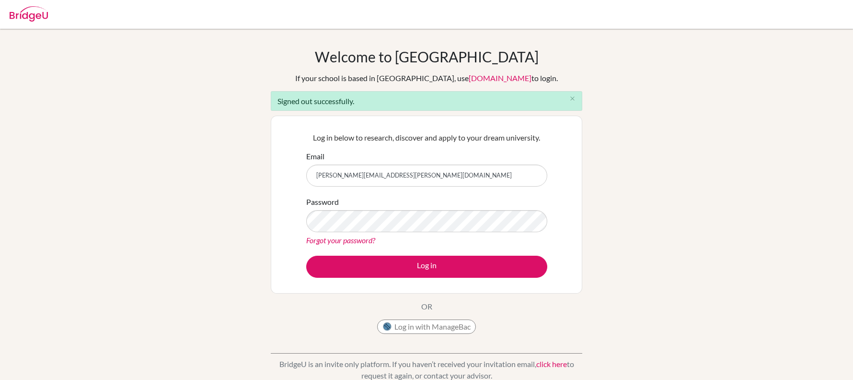 This screenshot has width=853, height=380. What do you see at coordinates (29, 14) in the screenshot?
I see `img: Bridge-U` at bounding box center [29, 14].